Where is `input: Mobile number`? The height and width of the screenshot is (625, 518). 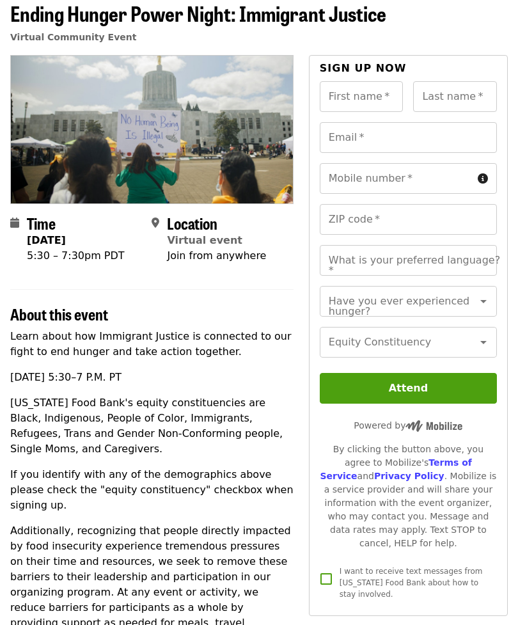 input: Mobile number is located at coordinates (396, 178).